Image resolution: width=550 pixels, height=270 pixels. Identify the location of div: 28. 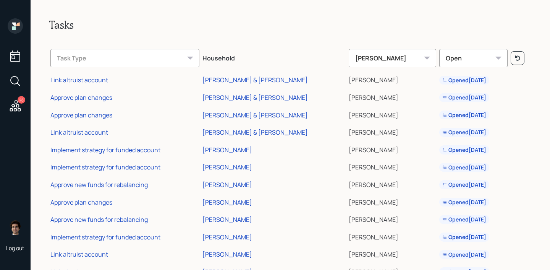
(21, 100).